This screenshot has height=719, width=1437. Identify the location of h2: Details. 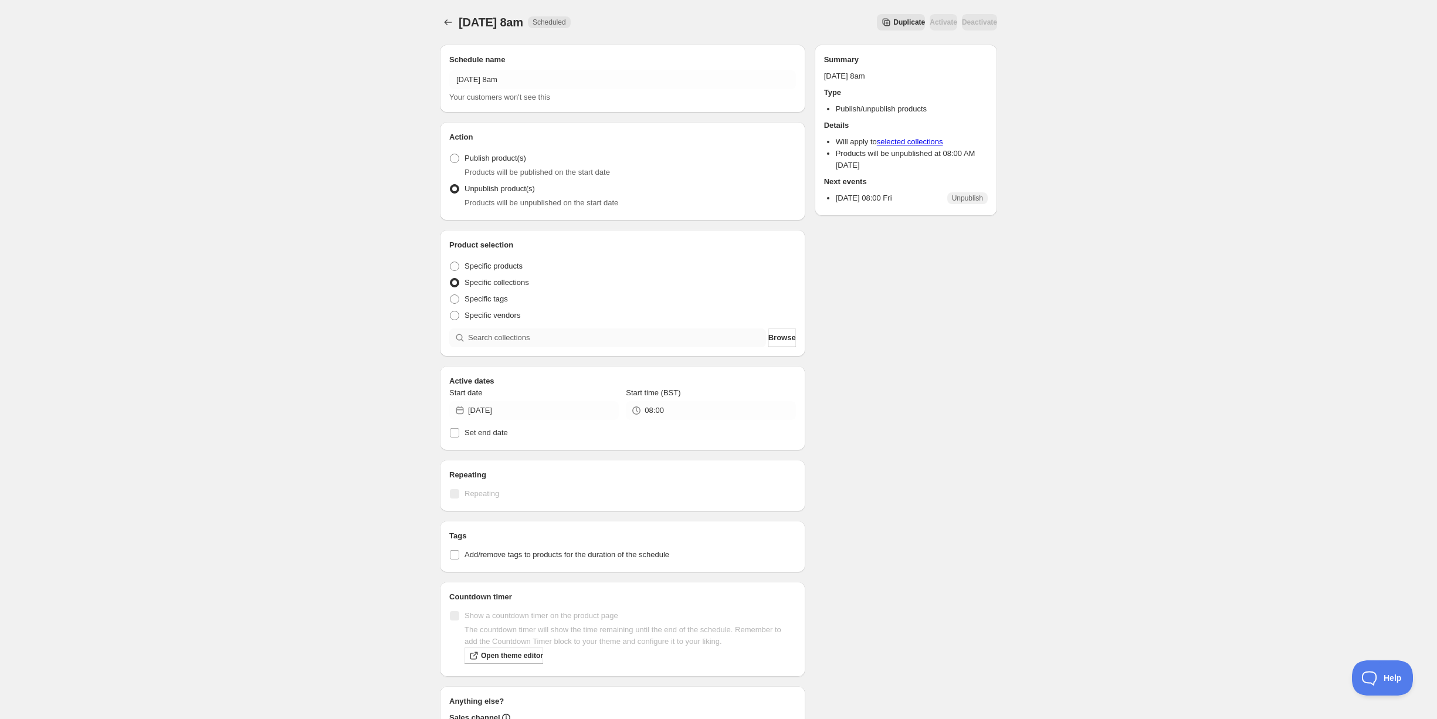
(906, 126).